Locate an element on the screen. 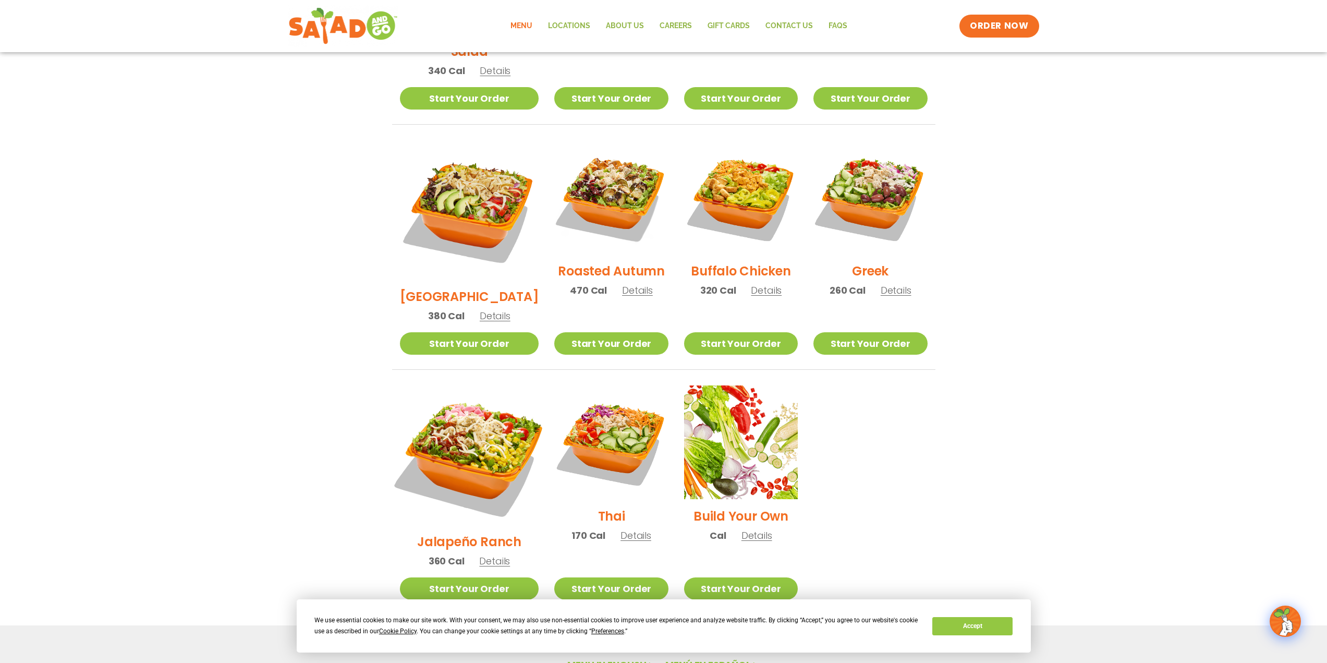 The image size is (1327, 663). h2: Buffalo Chicken is located at coordinates (740, 271).